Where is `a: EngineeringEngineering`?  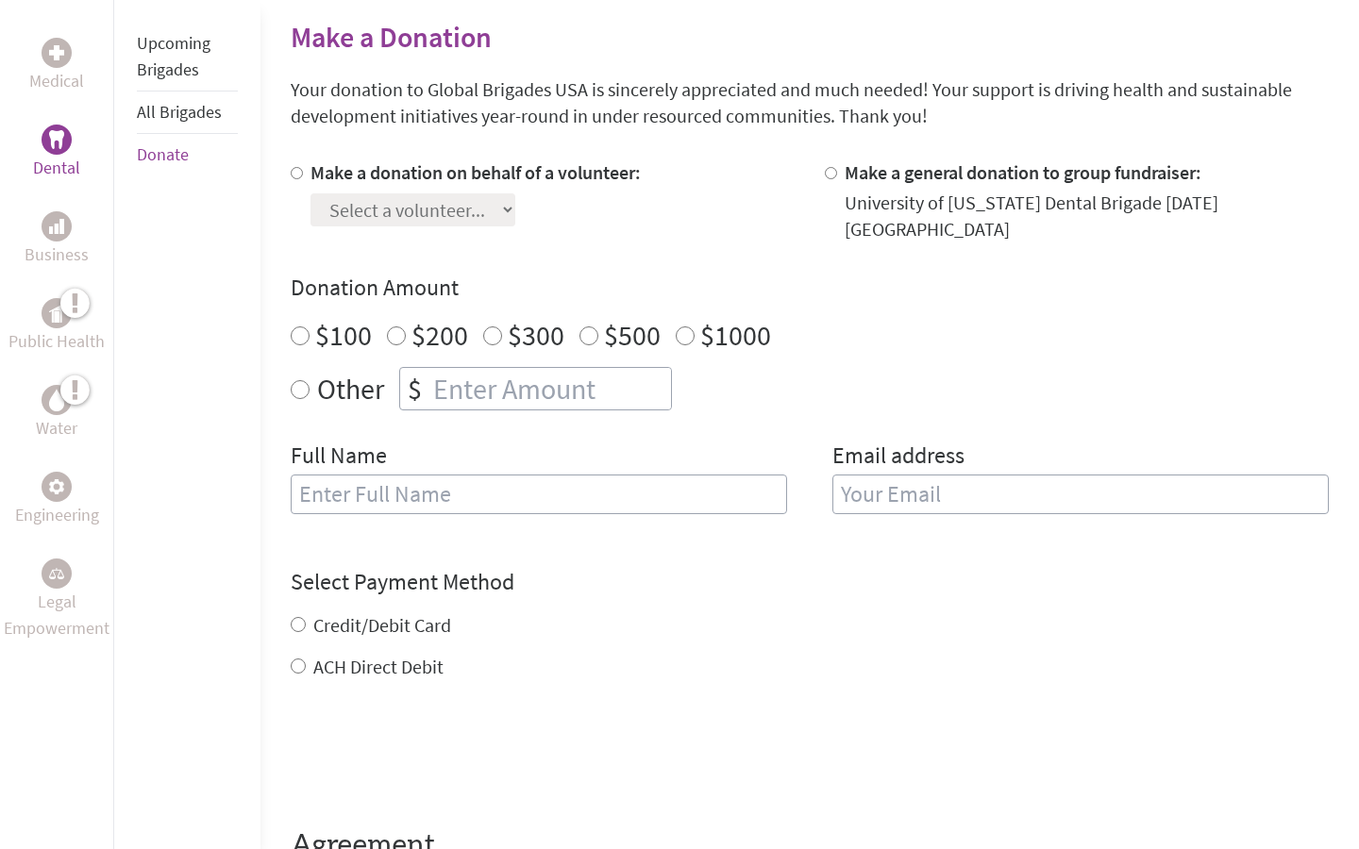 a: EngineeringEngineering is located at coordinates (57, 500).